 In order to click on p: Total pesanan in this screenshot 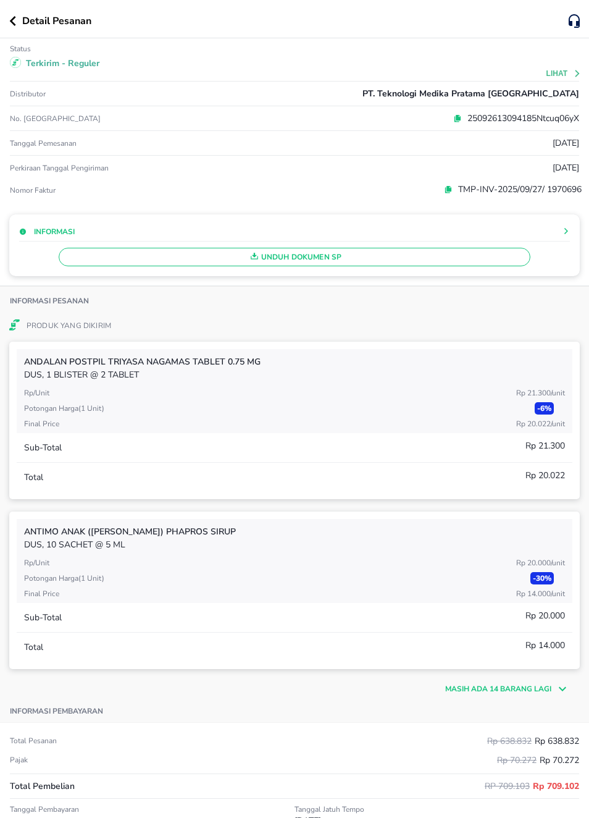, I will do `click(33, 740)`.